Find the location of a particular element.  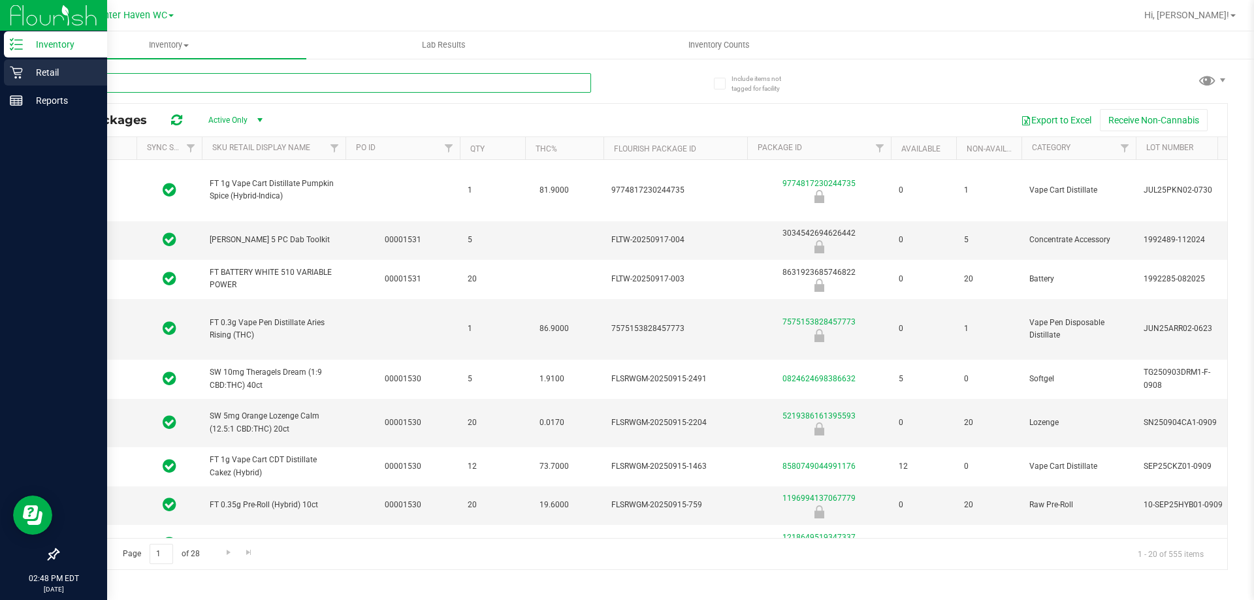

span: 1992489-112024 is located at coordinates (1185, 240).